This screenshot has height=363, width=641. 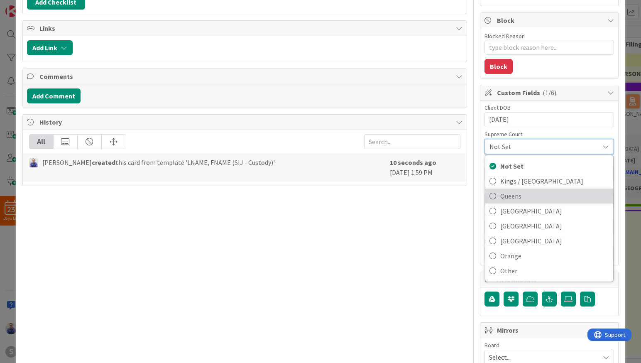 I want to click on button: Add Link, so click(x=50, y=48).